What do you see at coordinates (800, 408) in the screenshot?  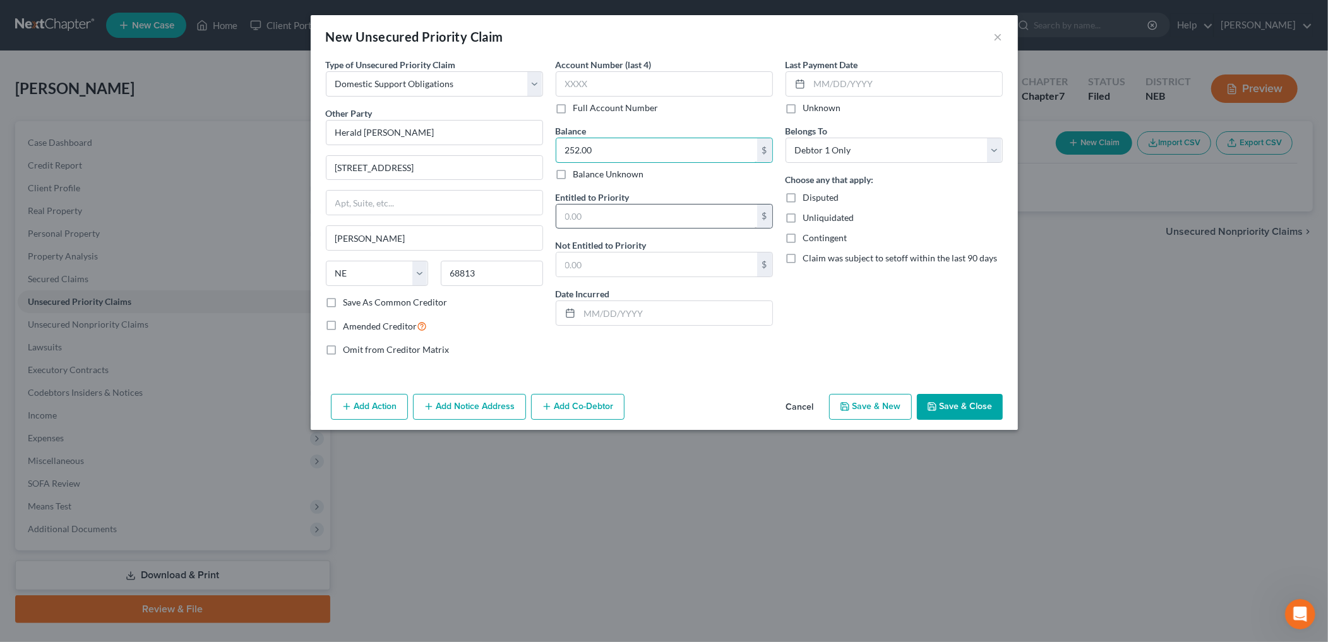 I see `button: Cancel` at bounding box center [800, 408].